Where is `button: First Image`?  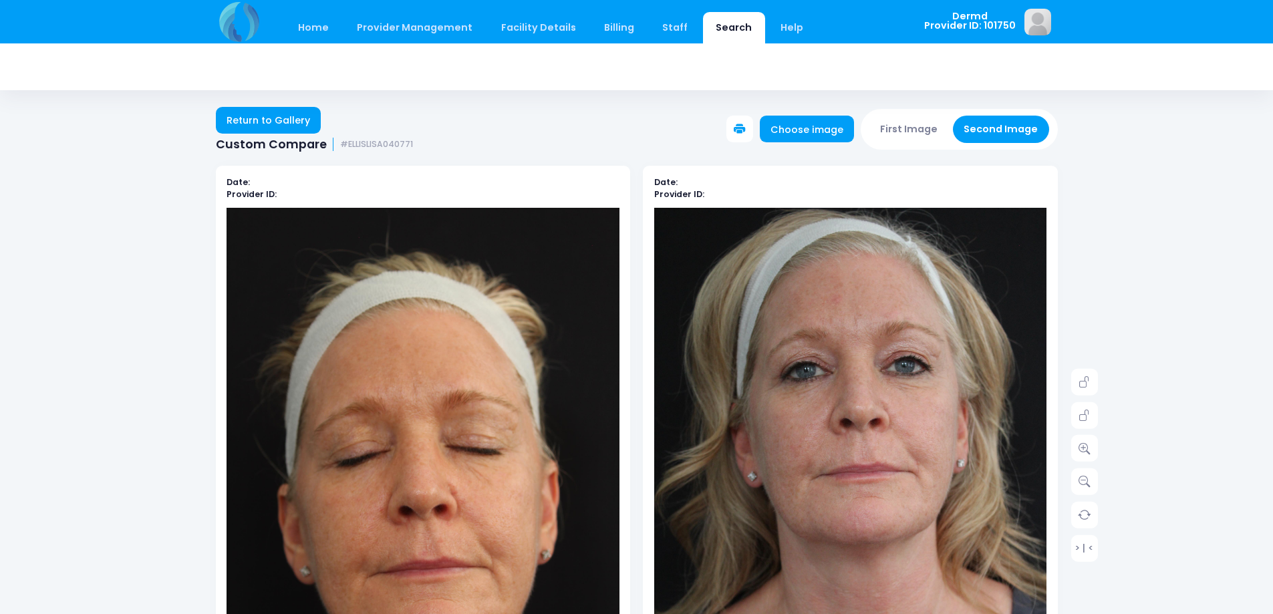
button: First Image is located at coordinates (909, 129).